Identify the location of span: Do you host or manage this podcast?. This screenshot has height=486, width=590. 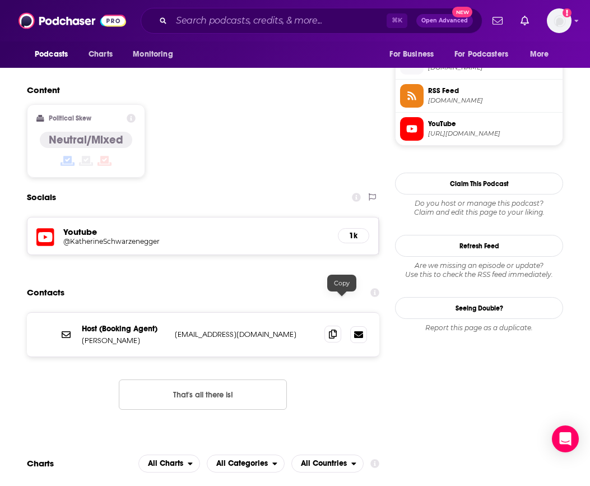
(479, 203).